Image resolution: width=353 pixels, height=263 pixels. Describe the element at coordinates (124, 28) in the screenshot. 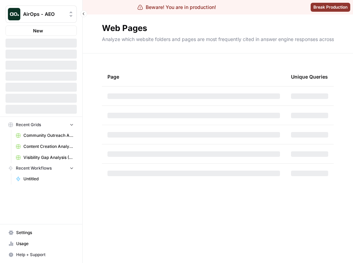

I see `div: Web Pages` at that location.